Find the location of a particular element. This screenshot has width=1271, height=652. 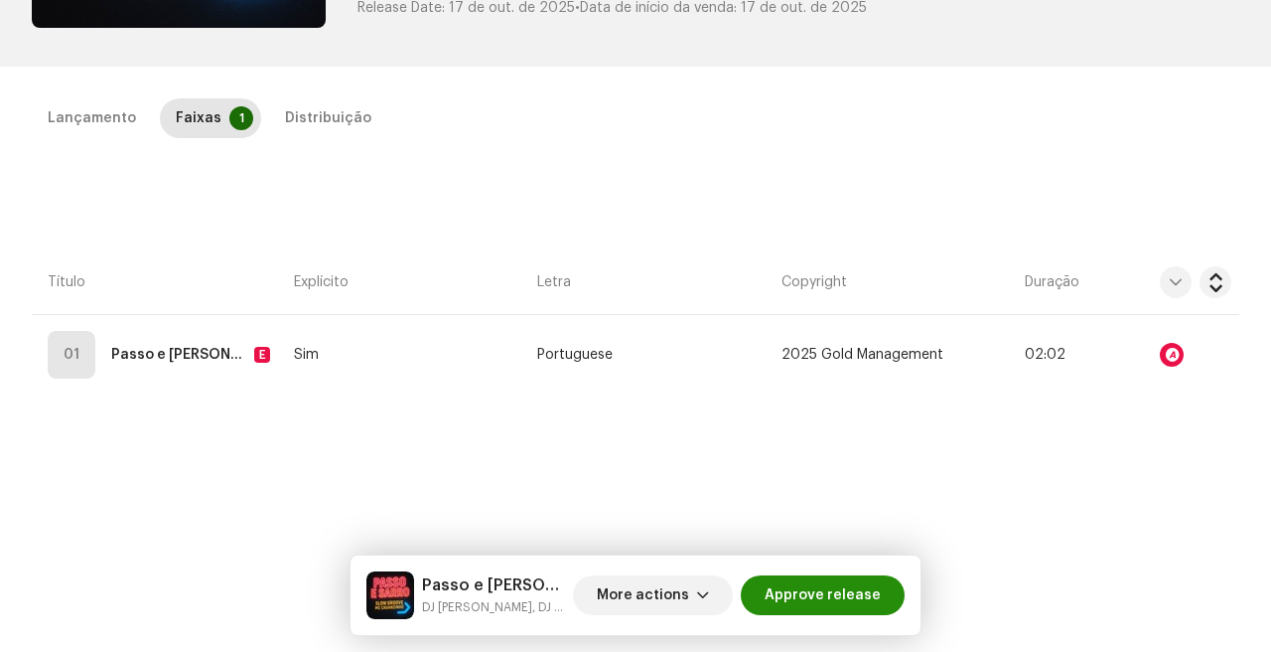

button: Approve release is located at coordinates (822, 595).